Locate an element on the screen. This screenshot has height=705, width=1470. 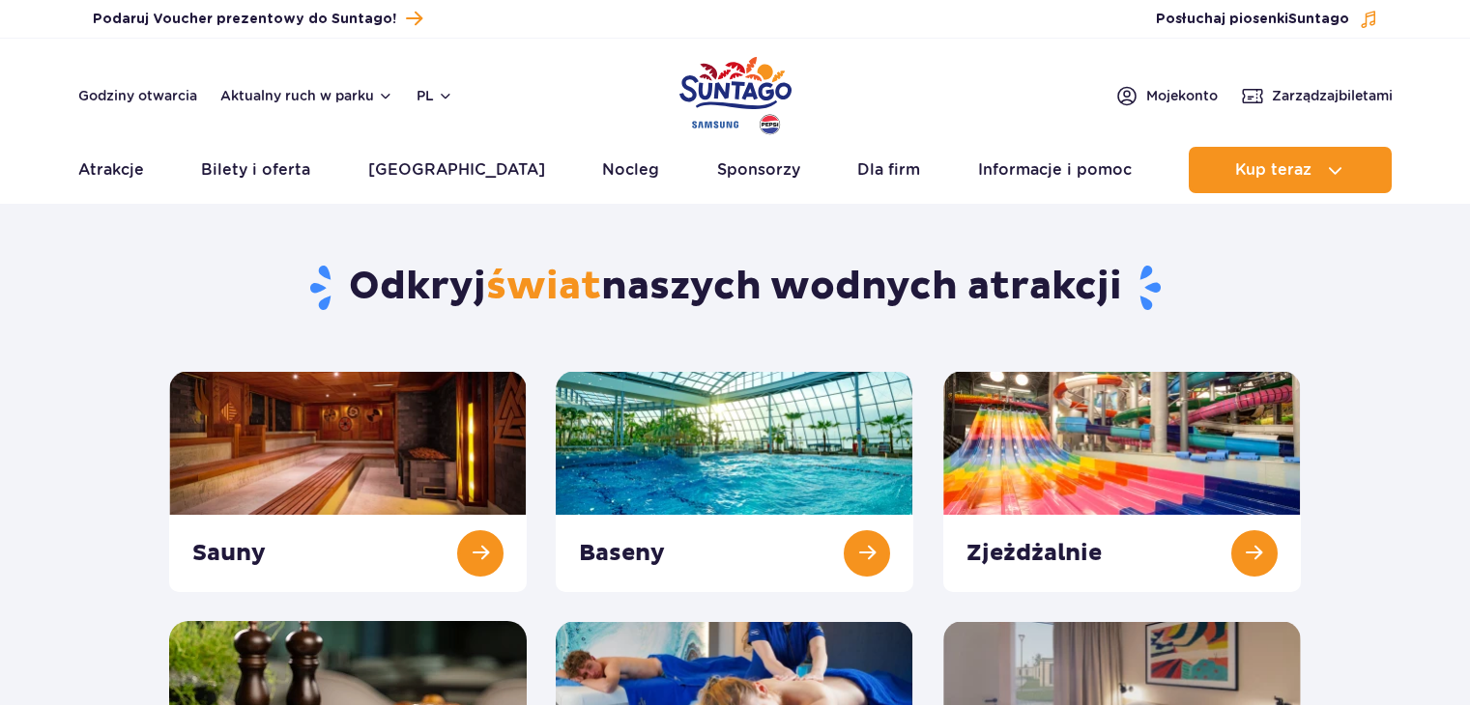
span: świat is located at coordinates (543, 287).